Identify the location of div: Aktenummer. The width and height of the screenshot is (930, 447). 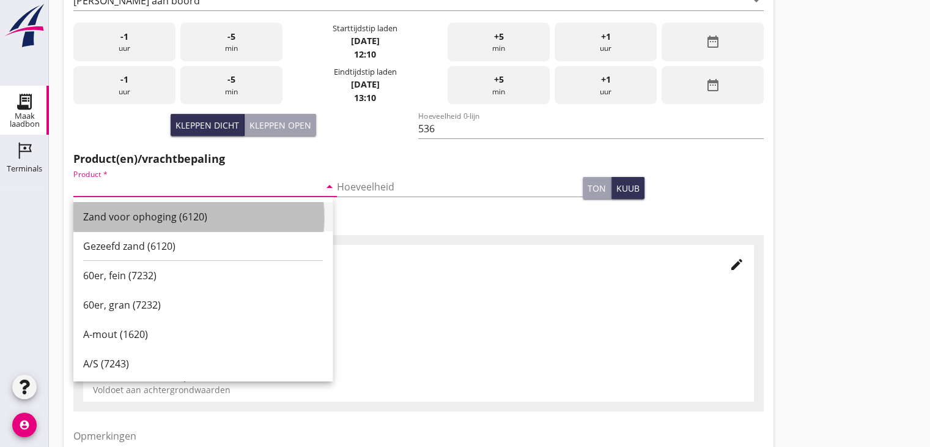
(418, 317).